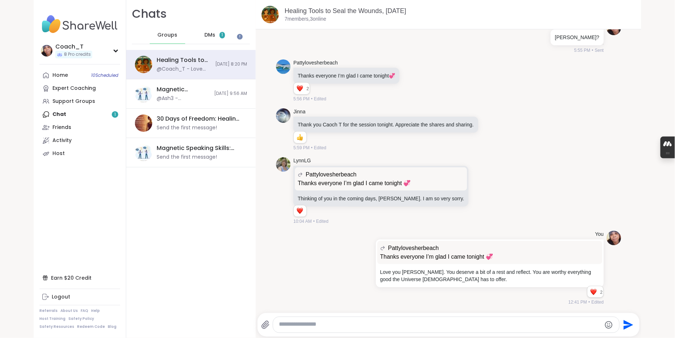  I want to click on img: Magnetic Speaking Skills: Vocal Dynamics, Oct 16, so click(144, 152).